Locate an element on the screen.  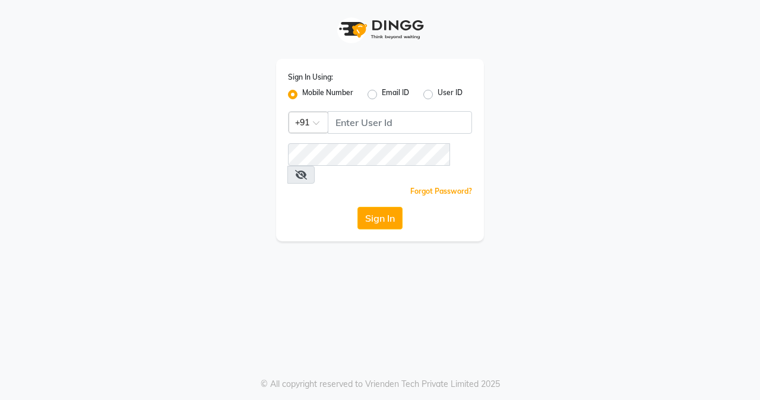
img: logo1.svg is located at coordinates (380, 29).